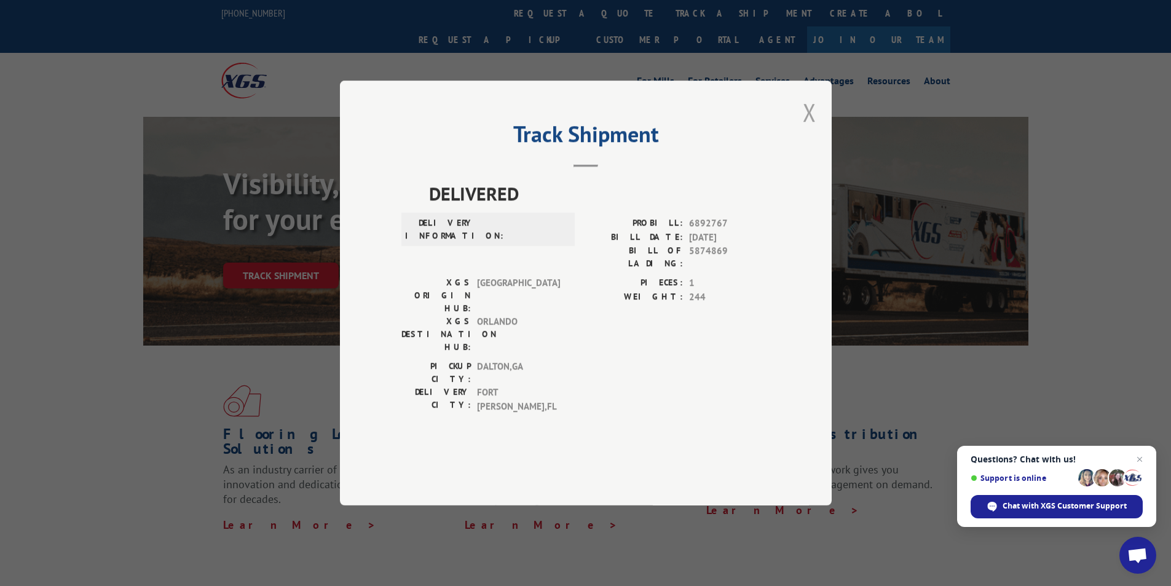  Describe the element at coordinates (730, 297) in the screenshot. I see `span: 244` at that location.